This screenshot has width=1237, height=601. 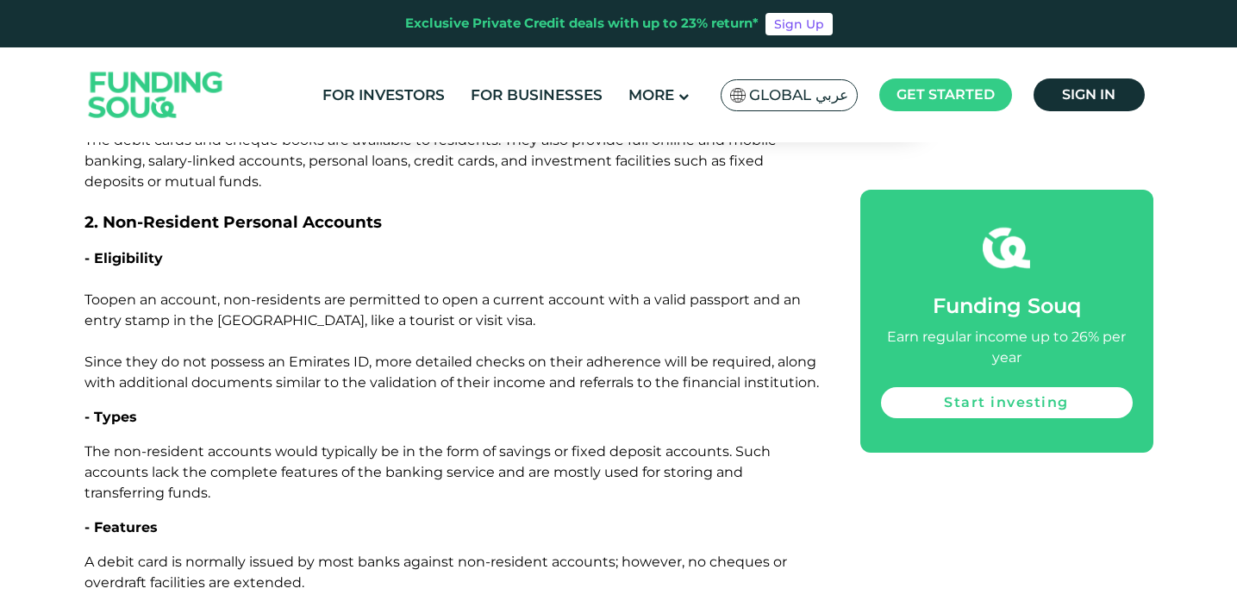 I want to click on a: For Businesses, so click(x=536, y=95).